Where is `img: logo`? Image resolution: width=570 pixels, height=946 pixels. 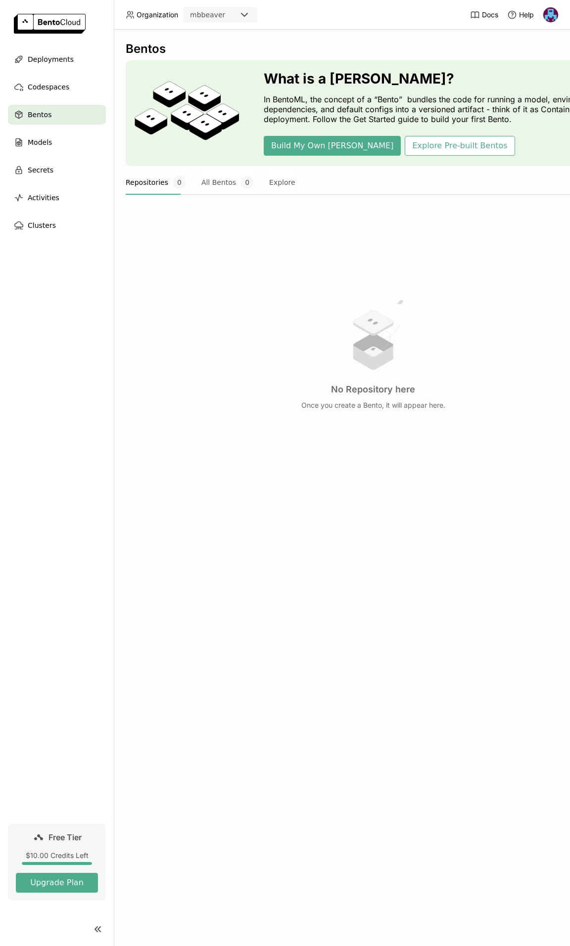
img: logo is located at coordinates (49, 24).